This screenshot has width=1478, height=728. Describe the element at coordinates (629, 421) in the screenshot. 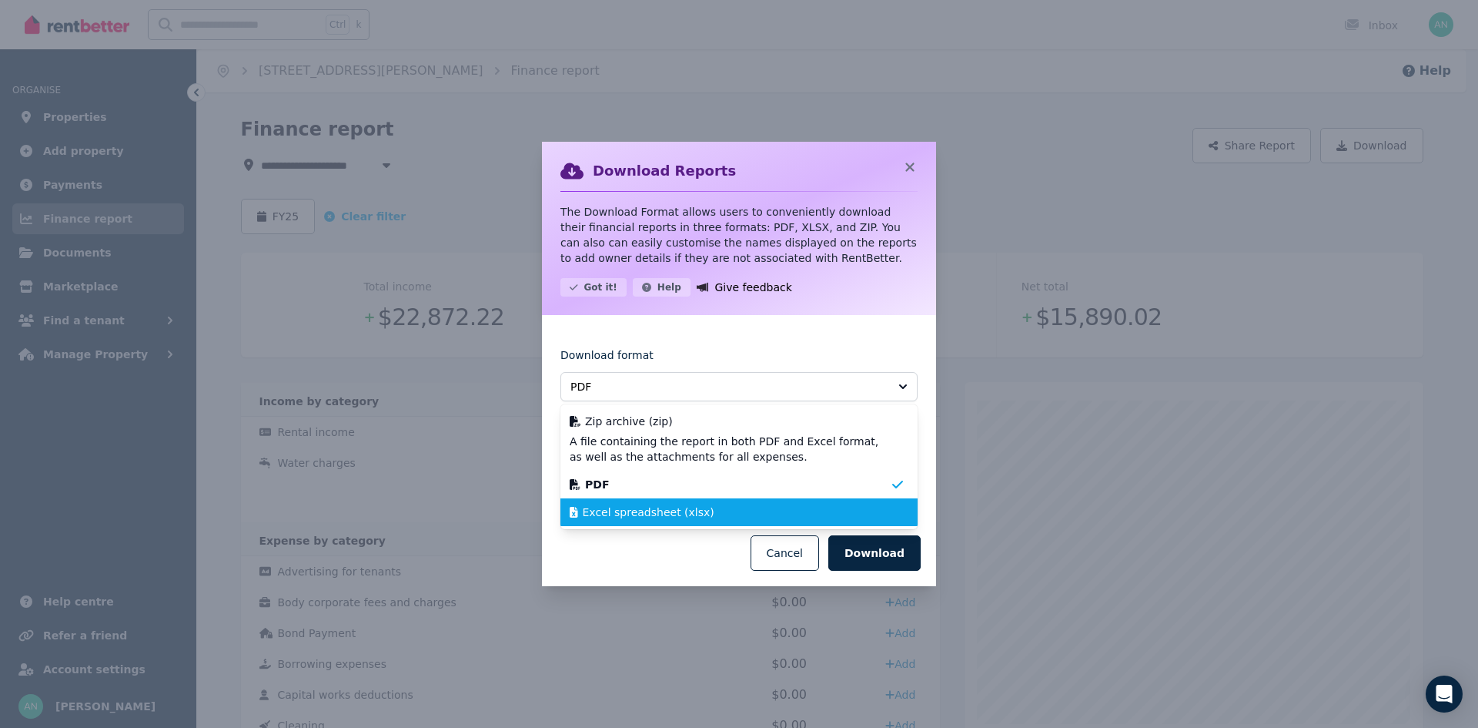

I see `span: Zip archive (zip)` at that location.